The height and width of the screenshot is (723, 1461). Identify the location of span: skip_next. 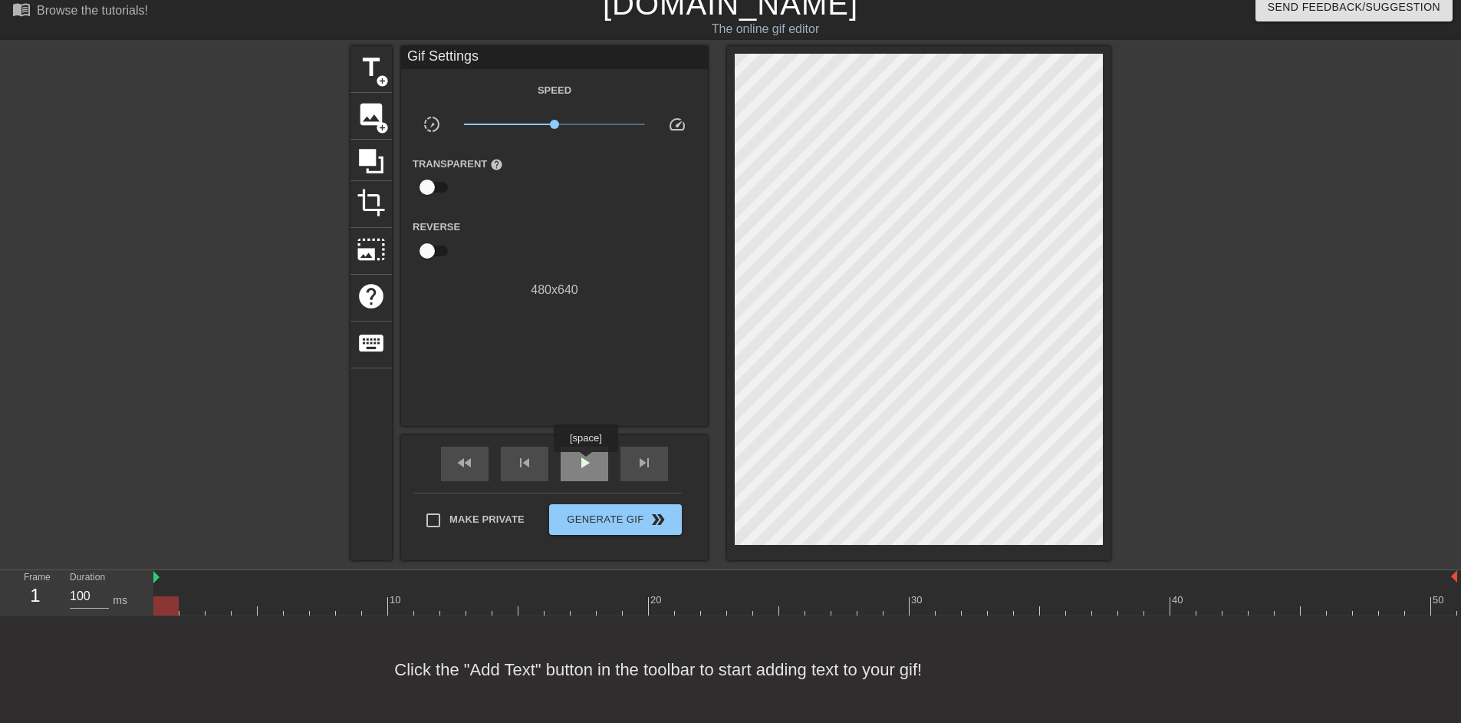
(644, 463).